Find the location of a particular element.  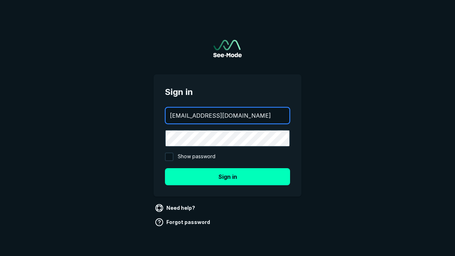

button: Sign in is located at coordinates (227, 177).